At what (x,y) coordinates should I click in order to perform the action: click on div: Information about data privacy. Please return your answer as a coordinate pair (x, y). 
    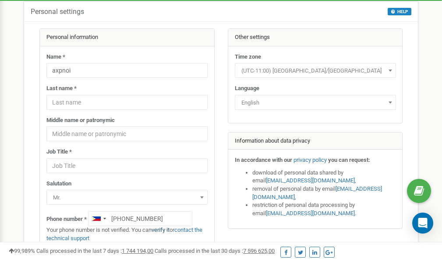
    Looking at the image, I should click on (315, 141).